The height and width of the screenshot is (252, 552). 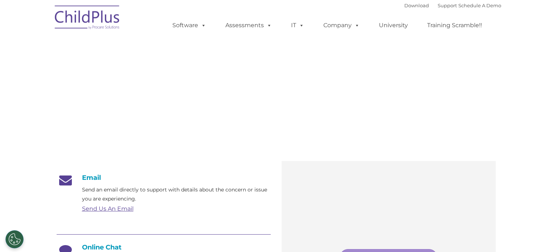 I want to click on button: Cookies Settings, so click(x=15, y=239).